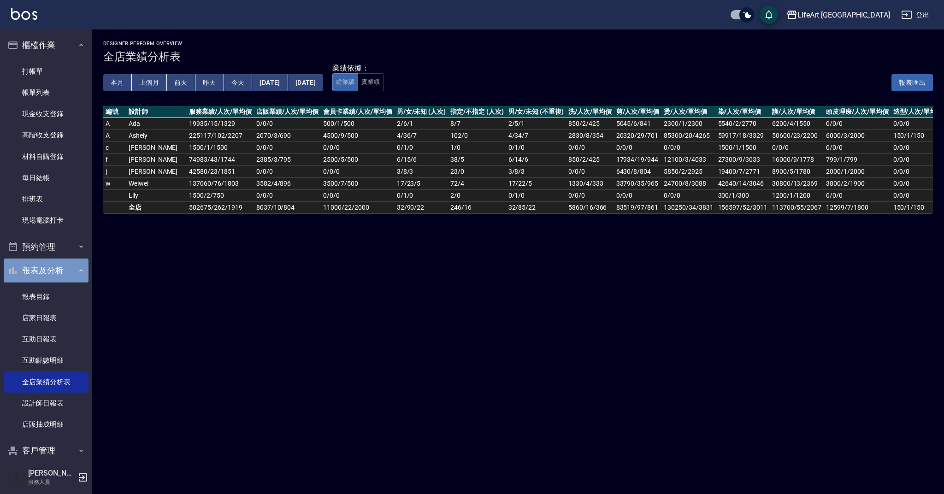 This screenshot has height=494, width=944. Describe the element at coordinates (115, 172) in the screenshot. I see `td: j` at that location.